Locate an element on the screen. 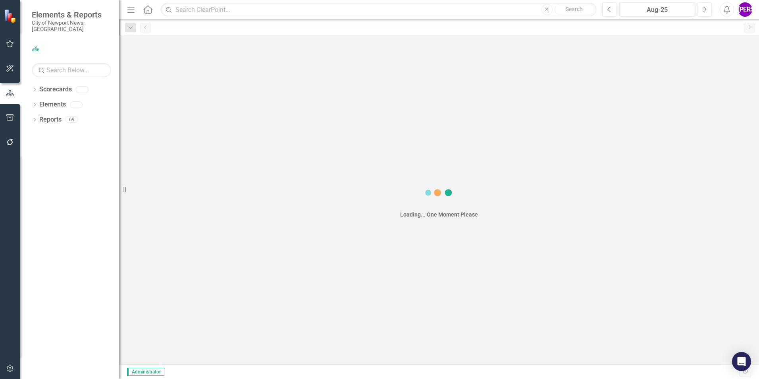 The height and width of the screenshot is (379, 759). a: Scorecards is located at coordinates (56, 89).